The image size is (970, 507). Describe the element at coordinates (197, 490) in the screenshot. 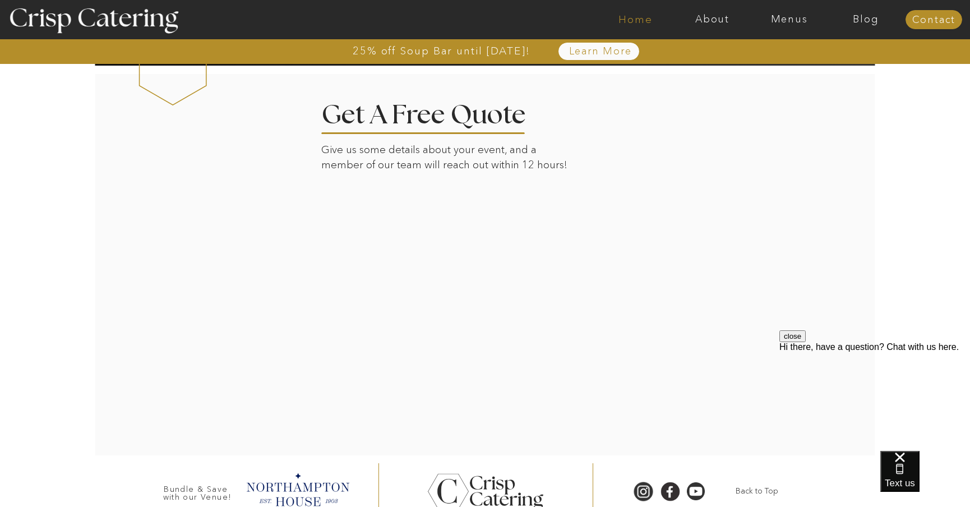

I see `h3: Bundle & Save with our Venue!` at that location.